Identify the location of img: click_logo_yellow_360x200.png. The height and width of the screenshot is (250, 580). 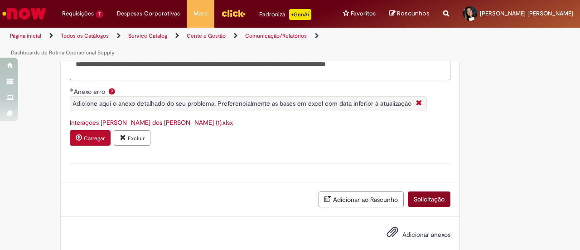
(234, 13).